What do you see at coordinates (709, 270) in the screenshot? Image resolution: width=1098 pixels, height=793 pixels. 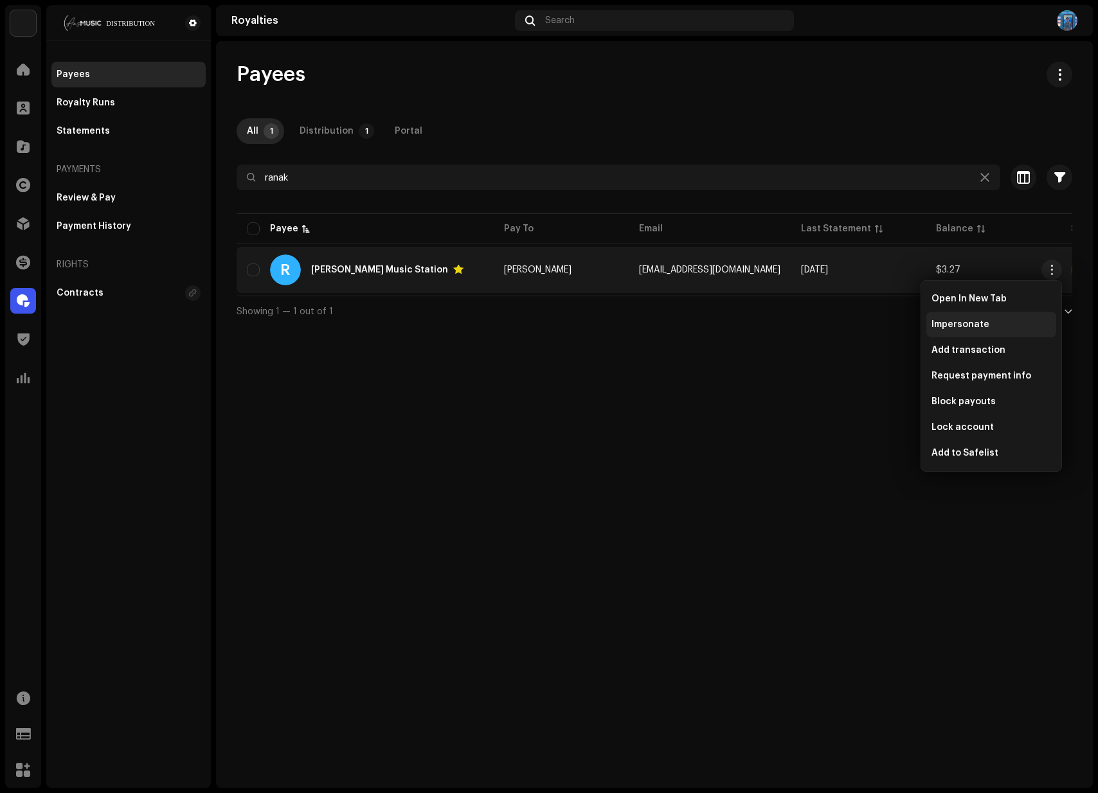 I see `span: bdranak@gmail.com` at bounding box center [709, 270].